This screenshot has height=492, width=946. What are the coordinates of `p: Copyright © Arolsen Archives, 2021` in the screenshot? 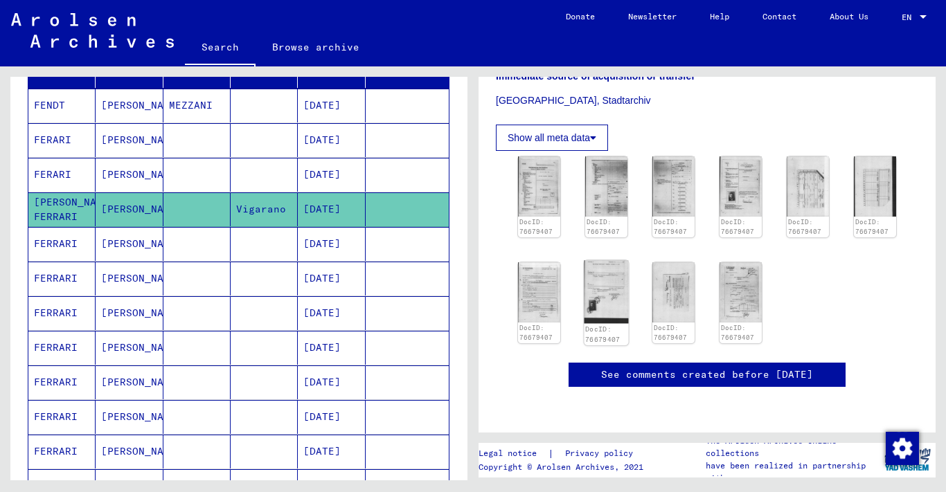 It's located at (564, 467).